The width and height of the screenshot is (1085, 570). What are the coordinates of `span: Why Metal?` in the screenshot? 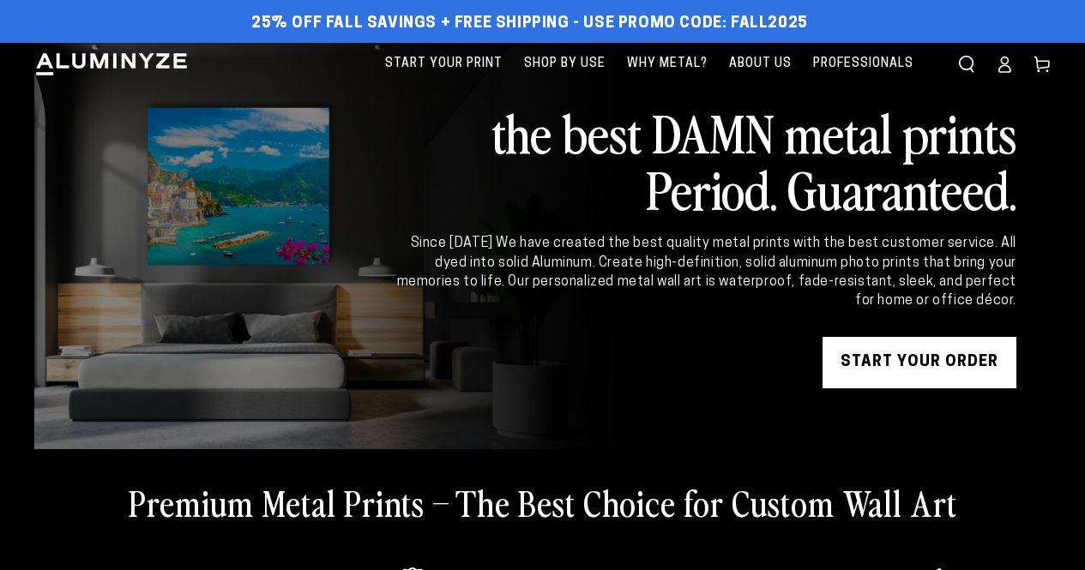 It's located at (667, 63).